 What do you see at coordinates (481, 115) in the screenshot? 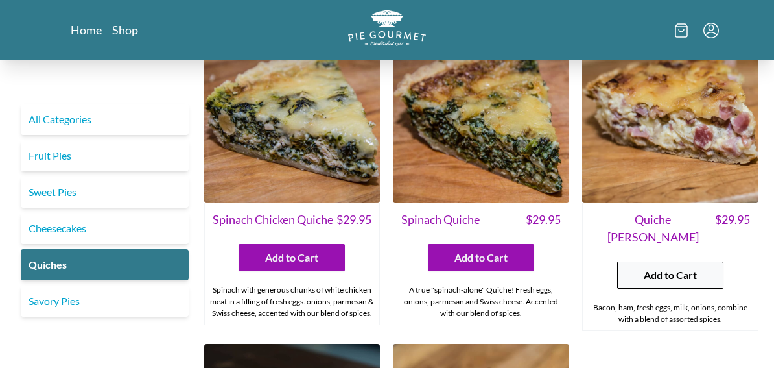
I see `a: Spinach Quiche` at bounding box center [481, 115].